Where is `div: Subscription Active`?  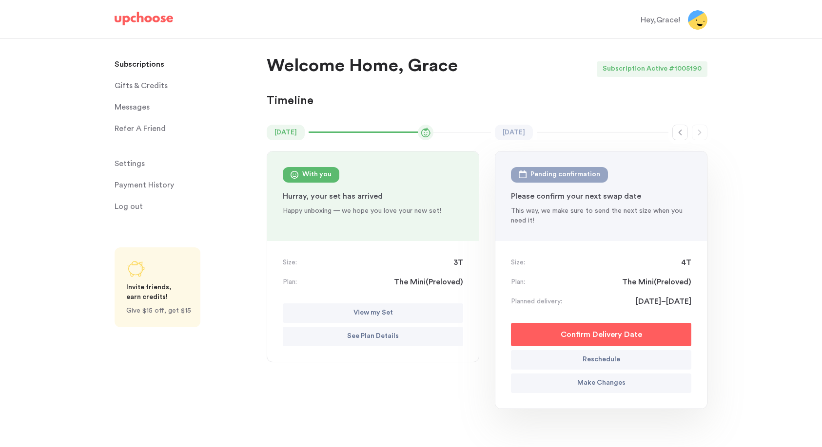 div: Subscription Active is located at coordinates (633, 69).